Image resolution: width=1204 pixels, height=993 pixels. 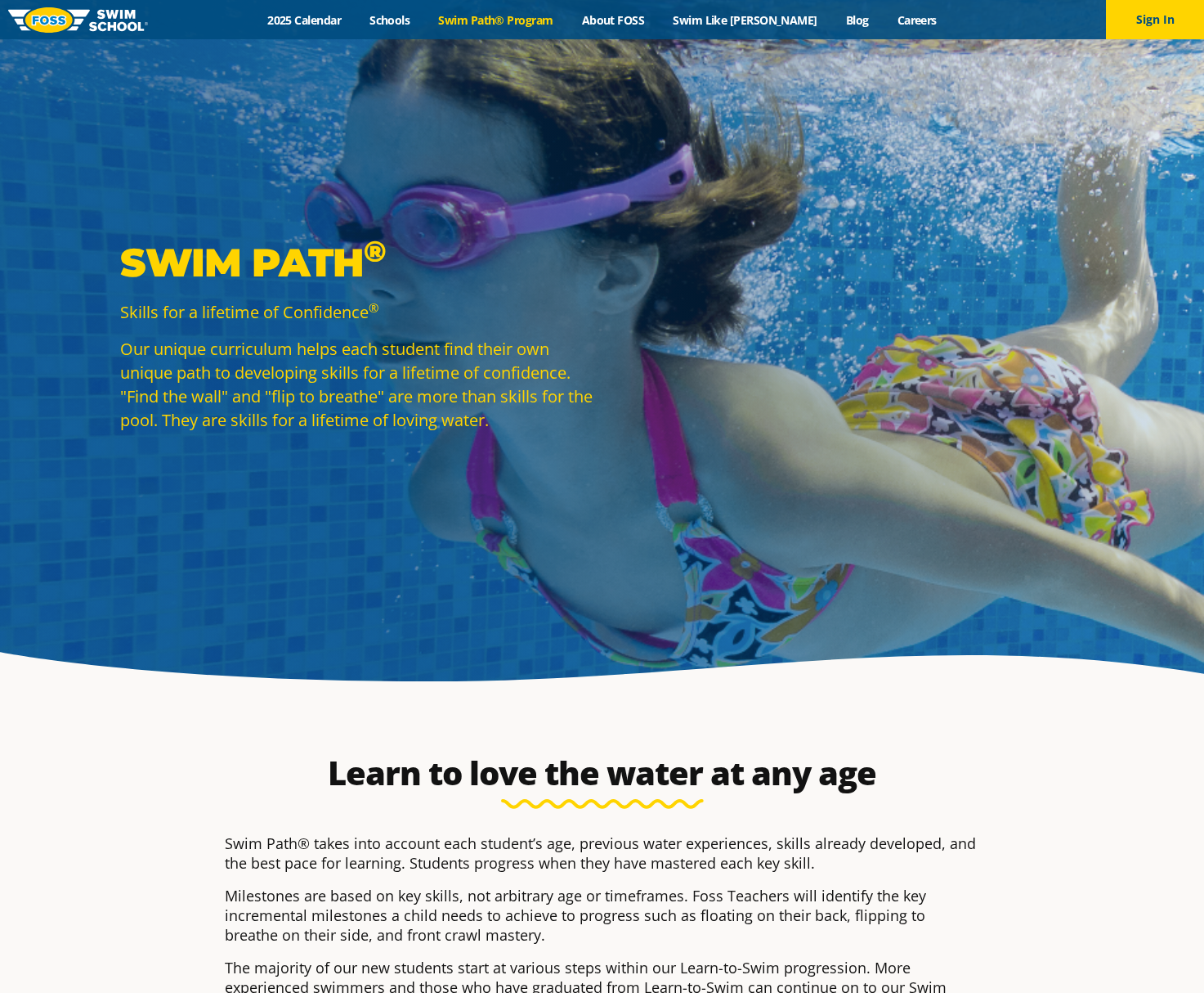 What do you see at coordinates (357, 385) in the screenshot?
I see `p: Our unique curriculum helps each student find their own unique path to developing skills for a li...` at bounding box center [357, 385].